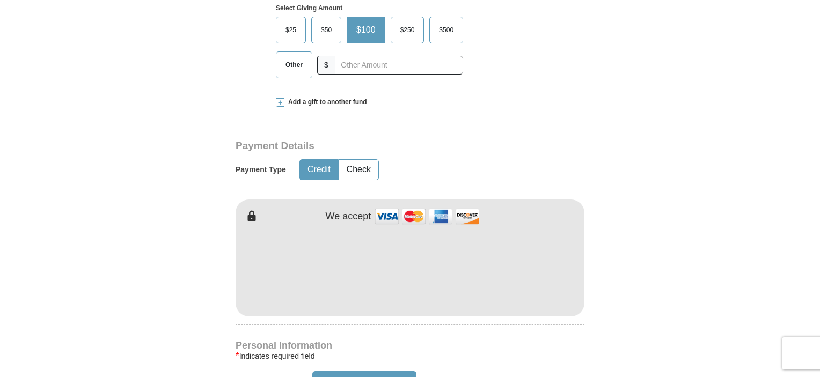  What do you see at coordinates (291, 30) in the screenshot?
I see `span: $25` at bounding box center [291, 30].